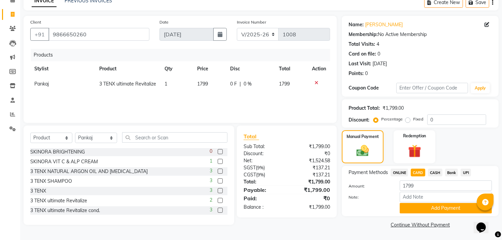 This screenshot has height=240, width=502. Describe the element at coordinates (210, 69) in the screenshot. I see `th: Price` at that location.